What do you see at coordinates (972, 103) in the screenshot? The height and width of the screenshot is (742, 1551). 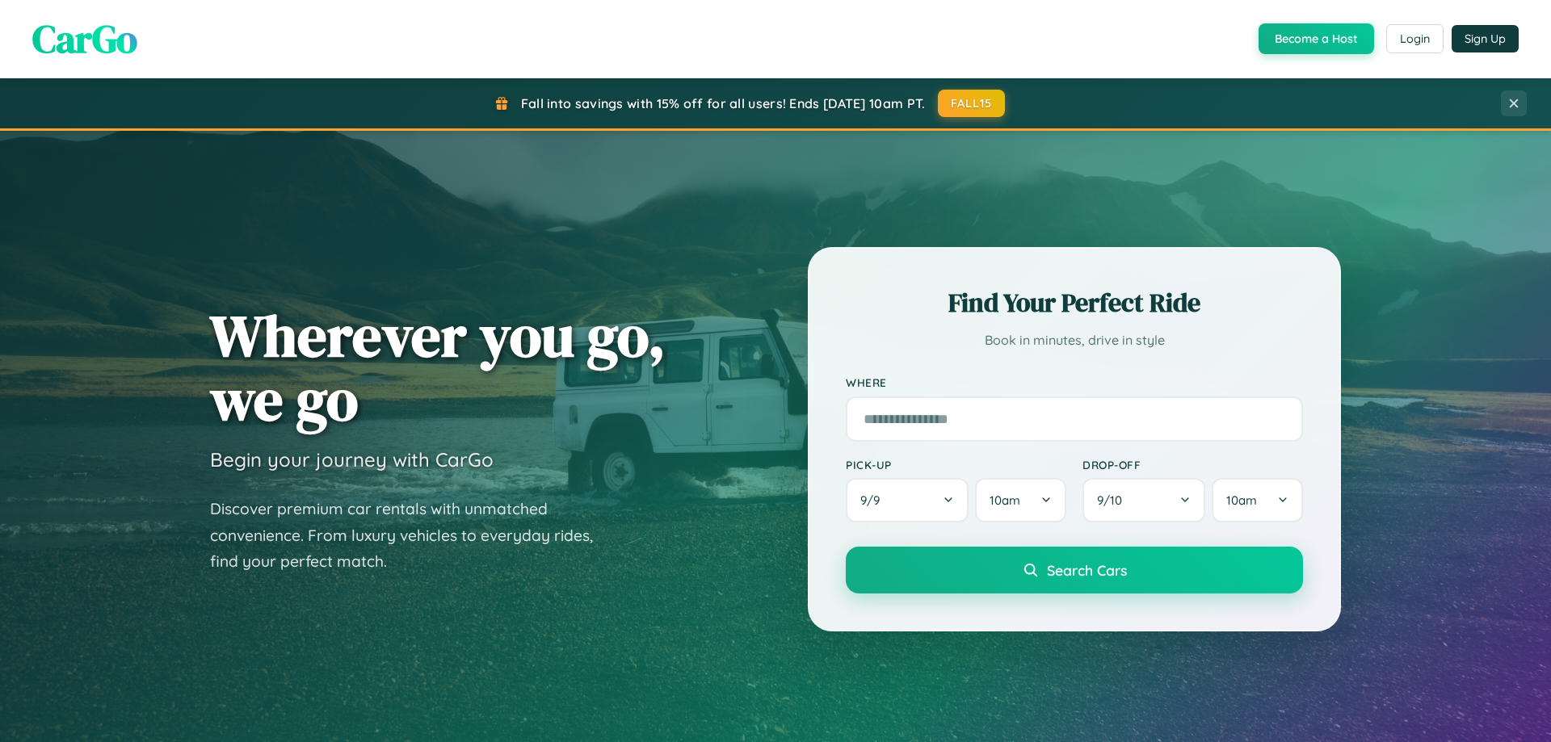 I see `button: FALL15` at bounding box center [972, 103].